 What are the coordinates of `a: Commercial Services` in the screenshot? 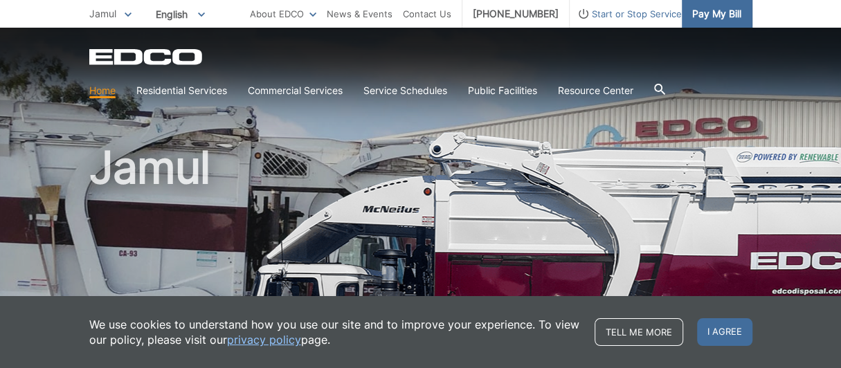 It's located at (295, 91).